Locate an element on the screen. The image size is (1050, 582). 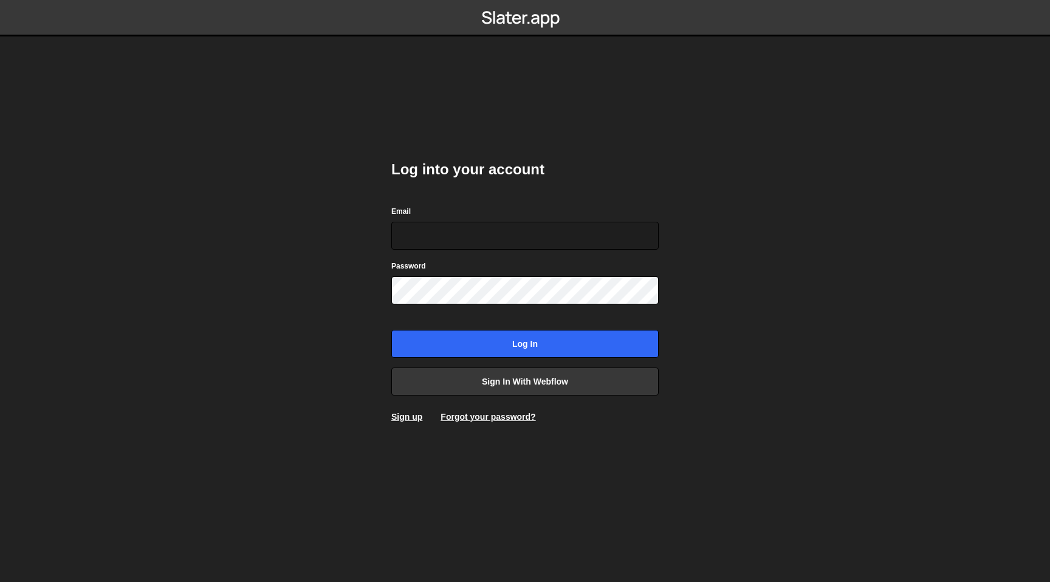
a: Sign up is located at coordinates (406, 417).